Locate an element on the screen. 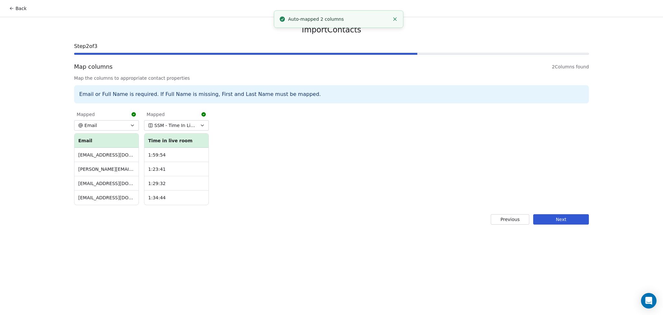  span: Map columns is located at coordinates (93, 67).